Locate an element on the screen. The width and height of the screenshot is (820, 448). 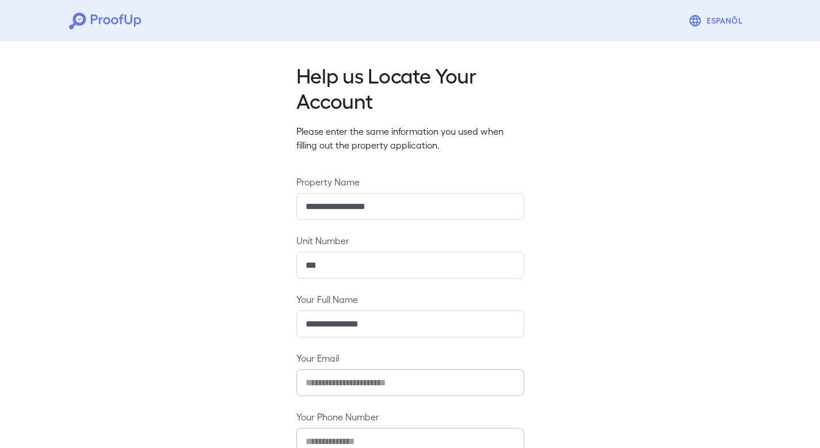
button: Espanõl is located at coordinates (717, 21).